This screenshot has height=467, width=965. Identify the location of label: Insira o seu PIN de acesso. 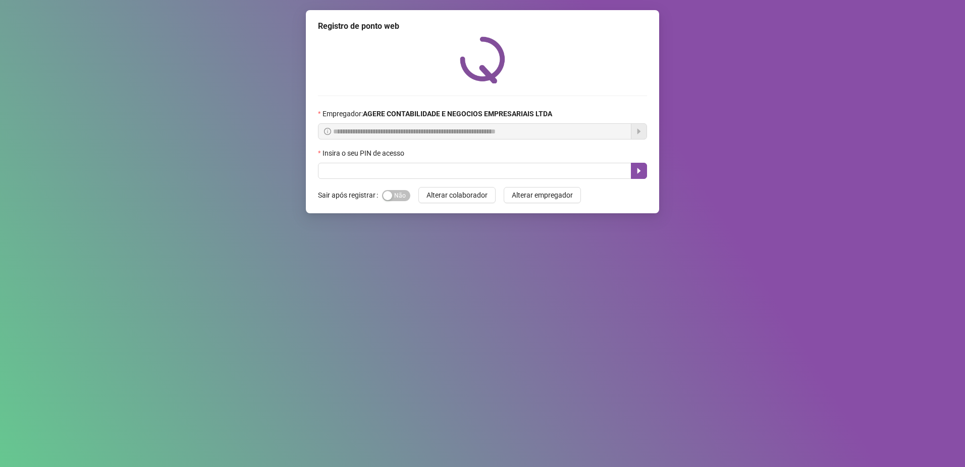
(365, 153).